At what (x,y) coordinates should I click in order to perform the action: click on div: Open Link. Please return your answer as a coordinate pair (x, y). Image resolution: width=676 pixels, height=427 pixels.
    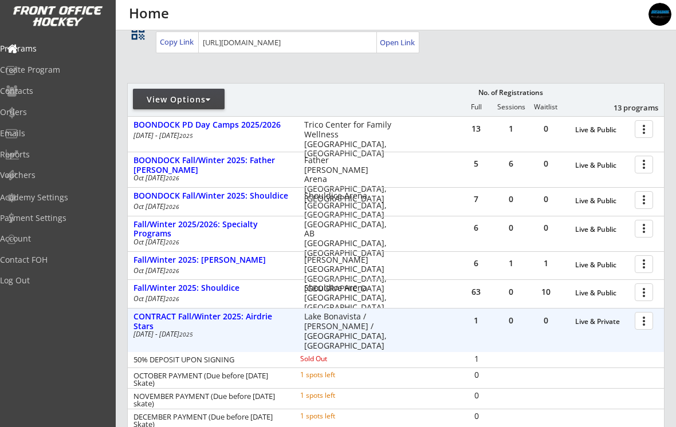
    Looking at the image, I should click on (397, 42).